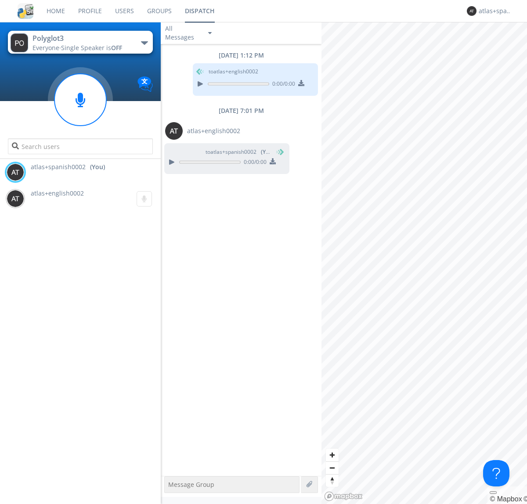 This screenshot has width=527, height=504. I want to click on span: to atlas+spanish0002, so click(239, 152).